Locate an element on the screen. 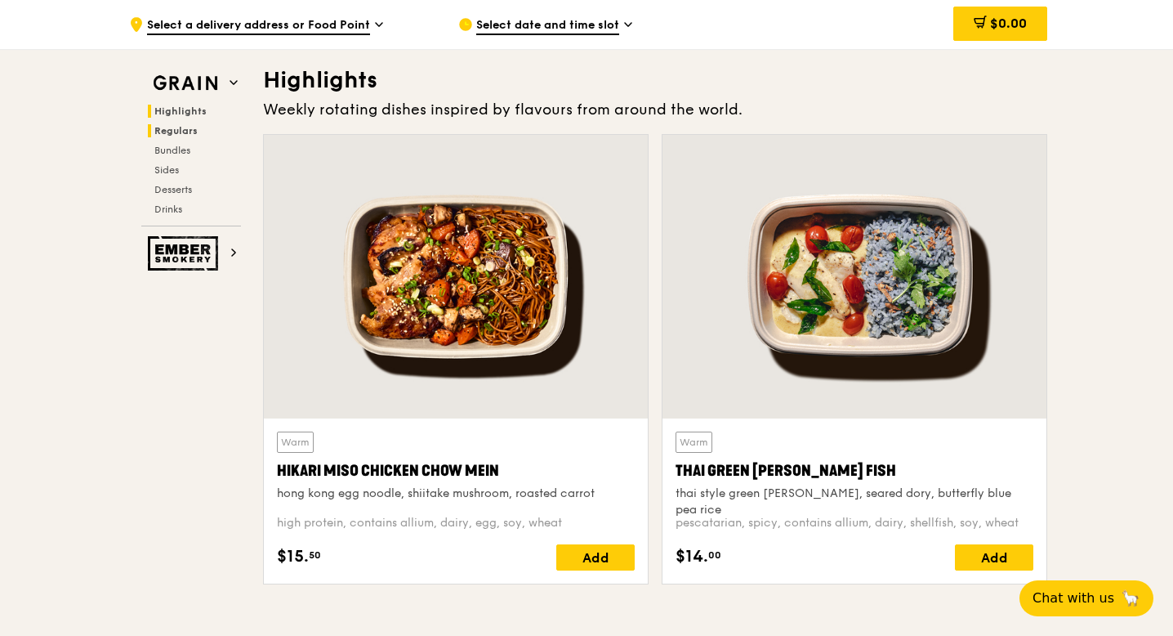  div: Weekly rotating dishes inspired by flavours from around the world. is located at coordinates (655, 109).